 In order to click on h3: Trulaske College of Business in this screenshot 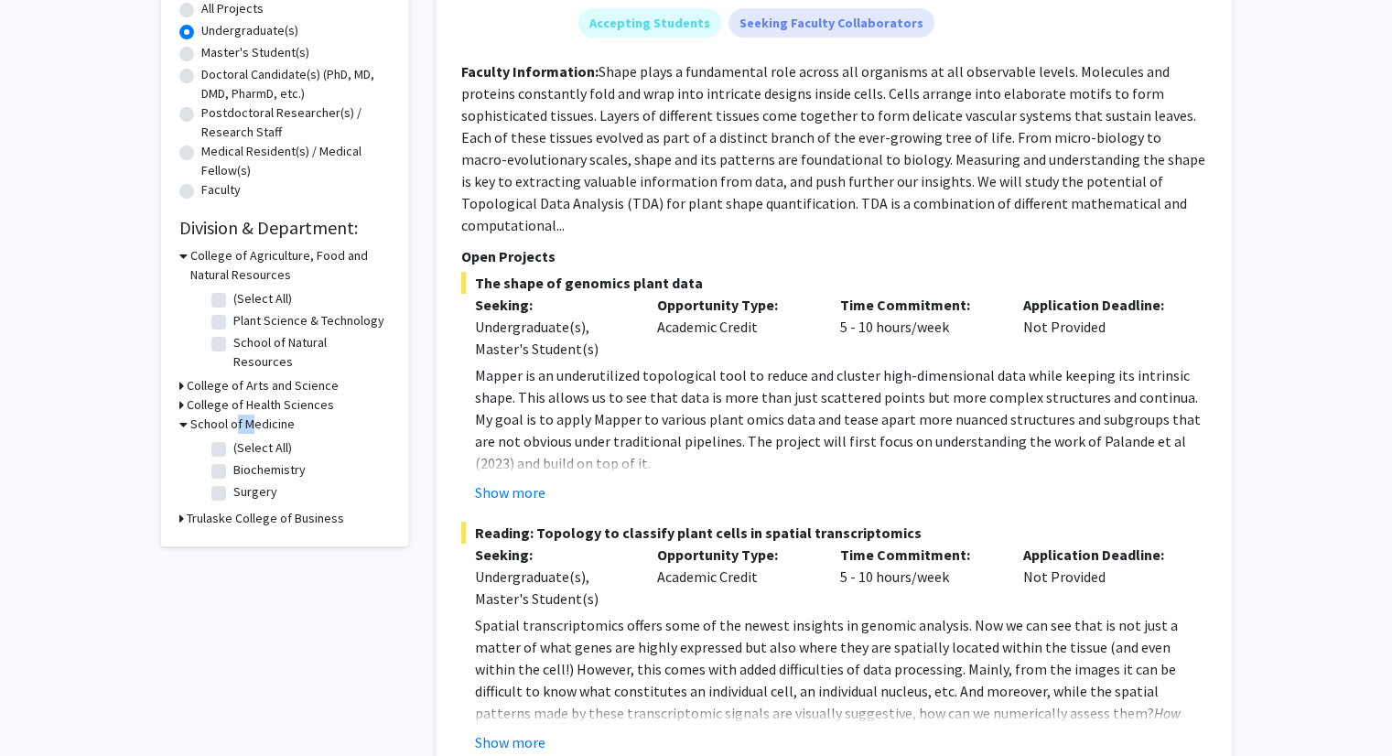, I will do `click(265, 518)`.